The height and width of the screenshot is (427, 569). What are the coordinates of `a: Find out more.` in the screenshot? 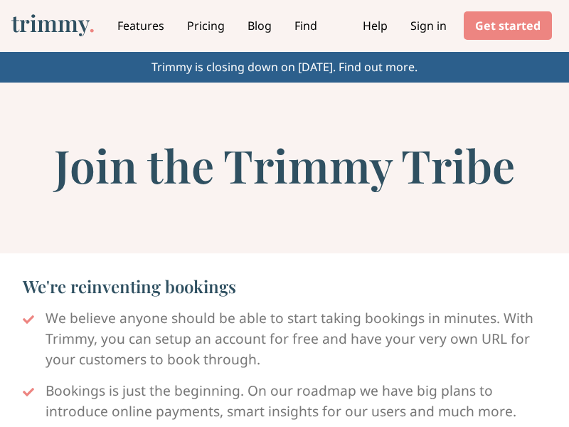 It's located at (377, 67).